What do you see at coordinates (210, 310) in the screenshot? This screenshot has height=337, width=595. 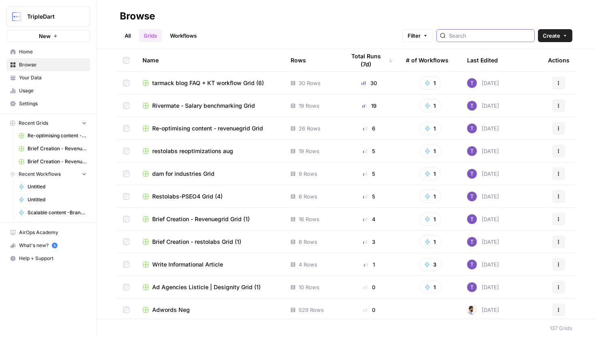 I see `a: Adwords Neg` at bounding box center [210, 310].